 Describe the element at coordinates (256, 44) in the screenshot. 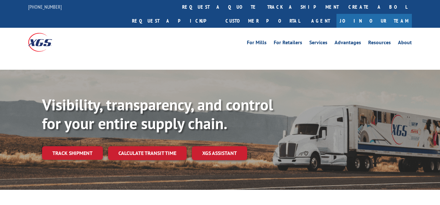

I see `a: For Mills` at that location.